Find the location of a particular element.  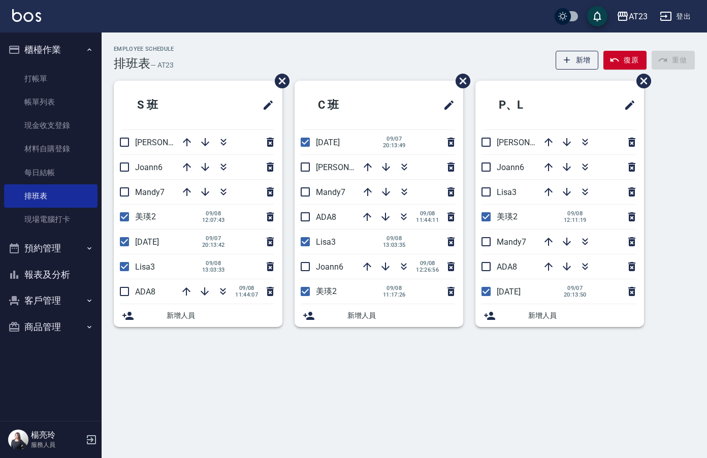

button: AT23 is located at coordinates (632, 16).